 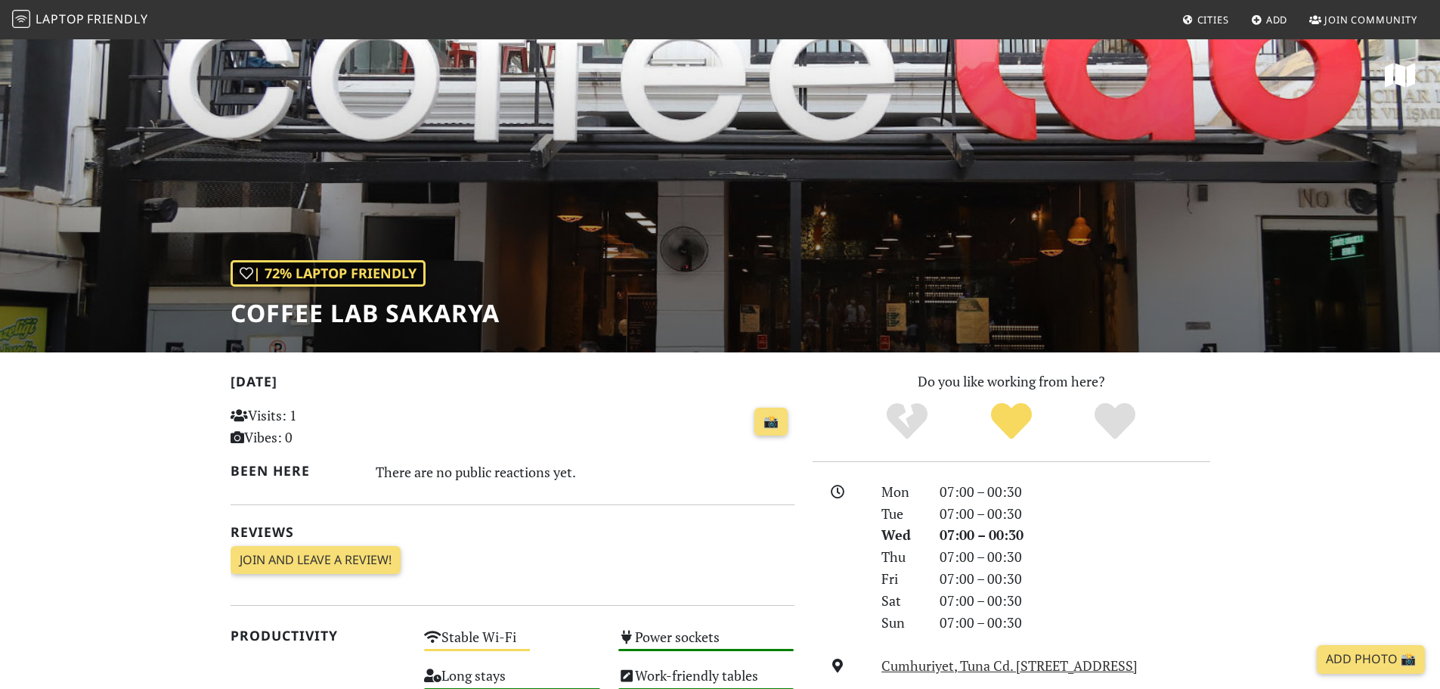 I want to click on span: Add, so click(x=1277, y=20).